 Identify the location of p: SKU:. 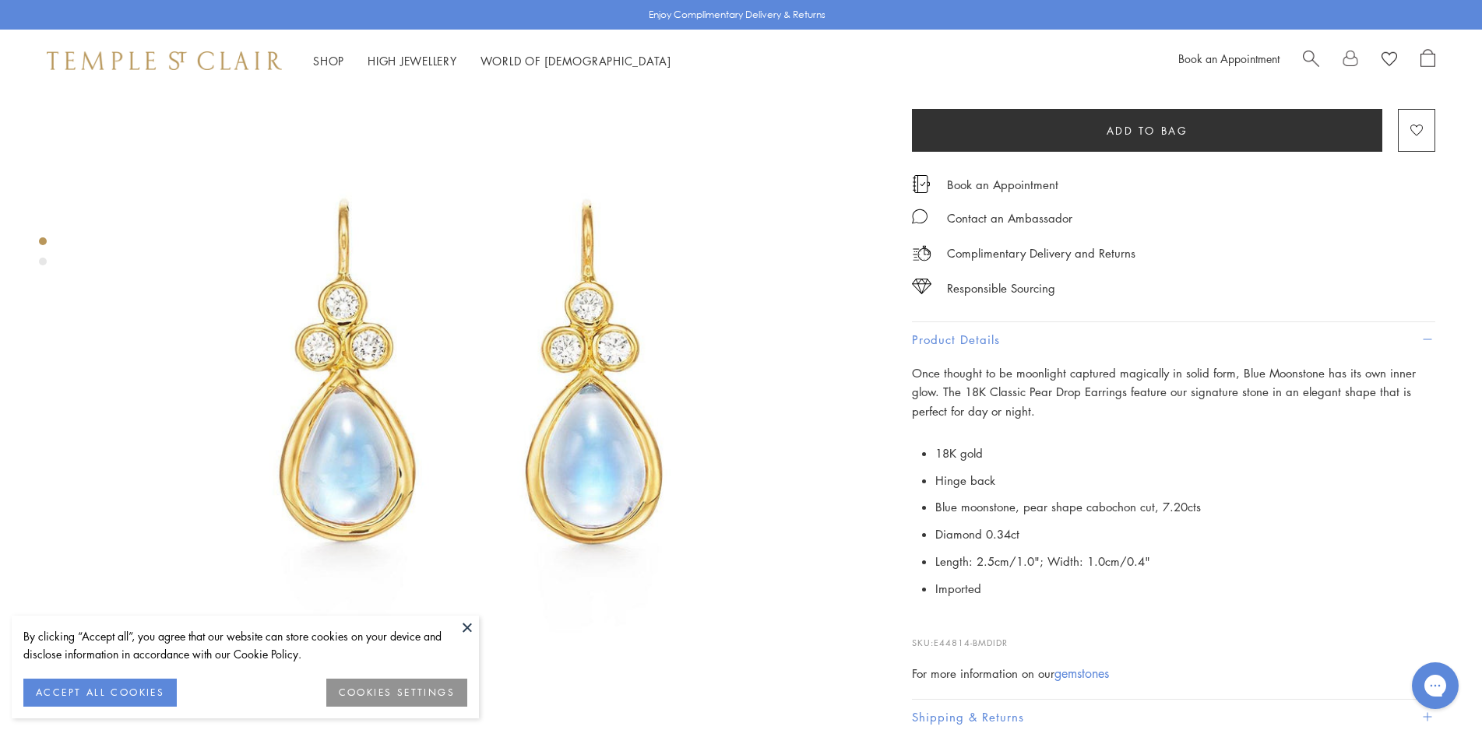
(1173, 635).